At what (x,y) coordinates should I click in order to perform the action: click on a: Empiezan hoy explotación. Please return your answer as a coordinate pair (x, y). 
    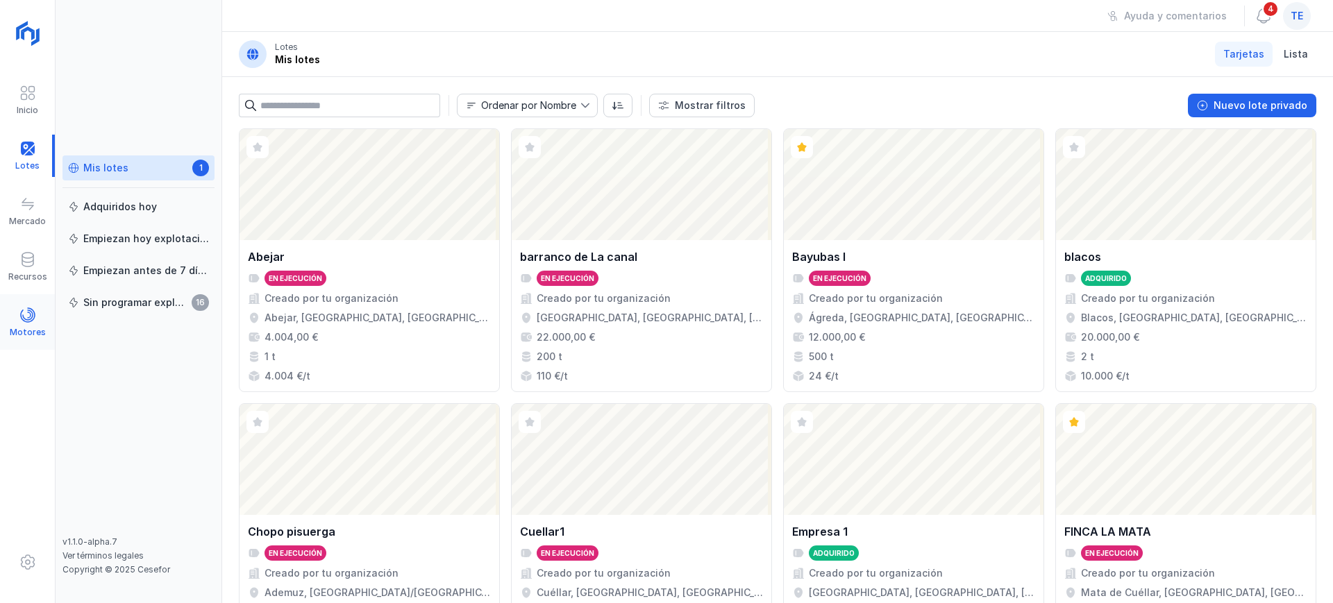
    Looking at the image, I should click on (138, 239).